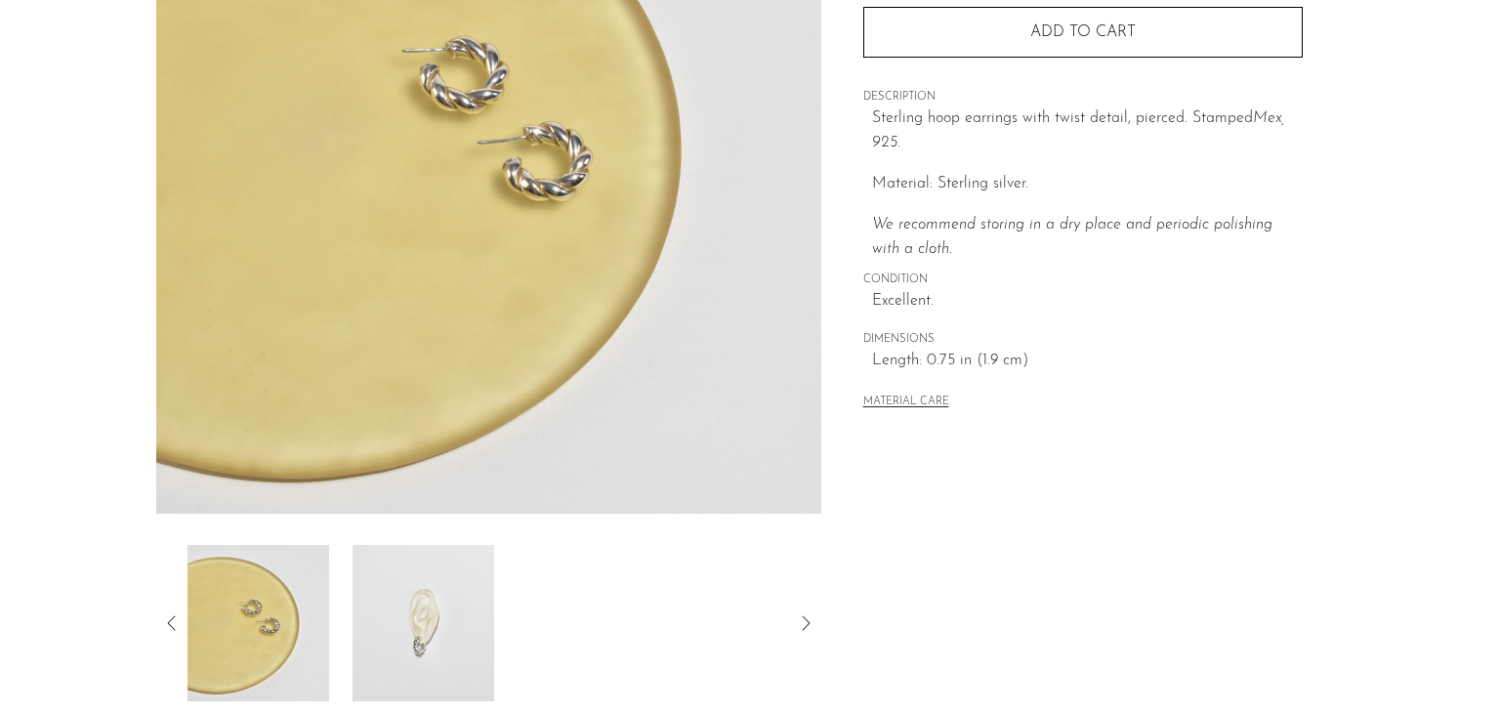 The width and height of the screenshot is (1500, 714). What do you see at coordinates (1083, 32) in the screenshot?
I see `button: Add to cart` at bounding box center [1083, 32].